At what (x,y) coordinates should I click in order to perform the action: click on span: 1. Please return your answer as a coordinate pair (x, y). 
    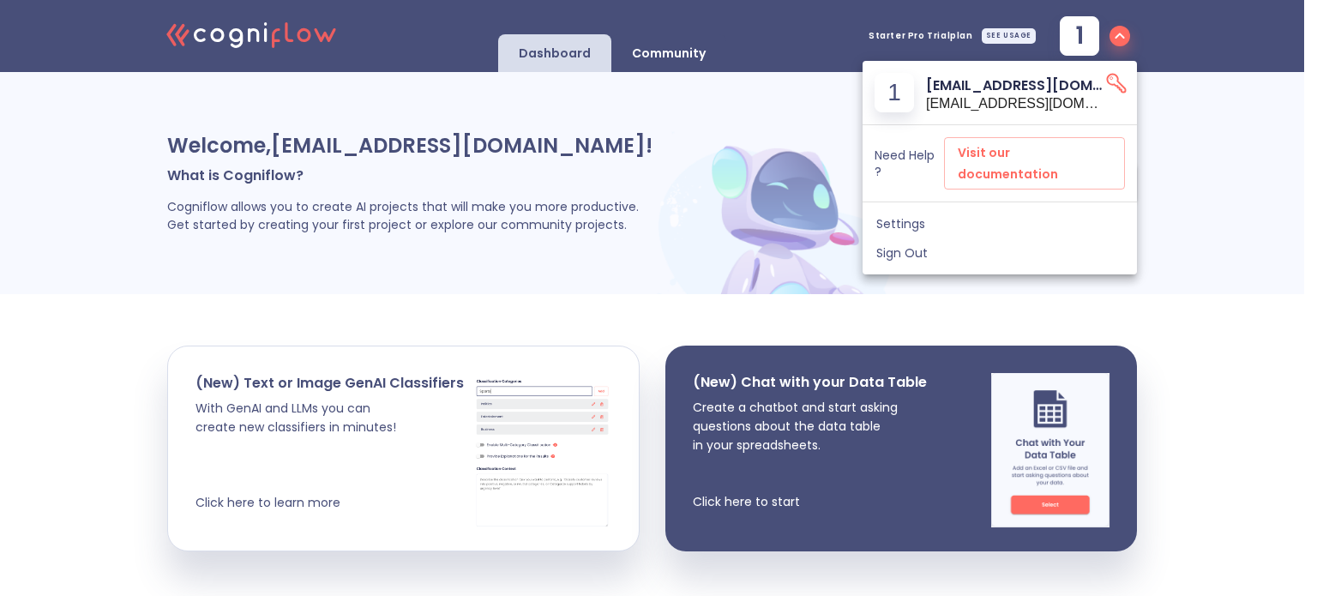
    Looking at the image, I should click on (894, 93).